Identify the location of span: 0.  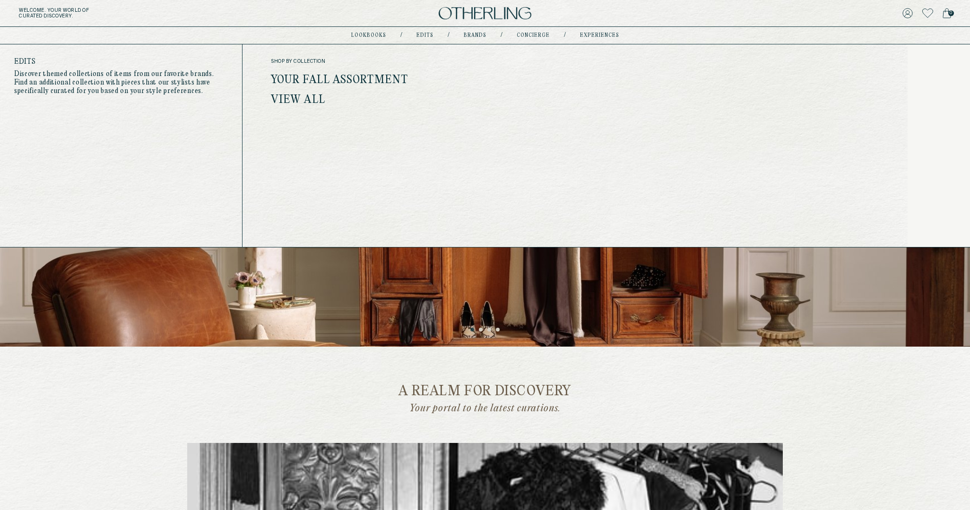
(951, 13).